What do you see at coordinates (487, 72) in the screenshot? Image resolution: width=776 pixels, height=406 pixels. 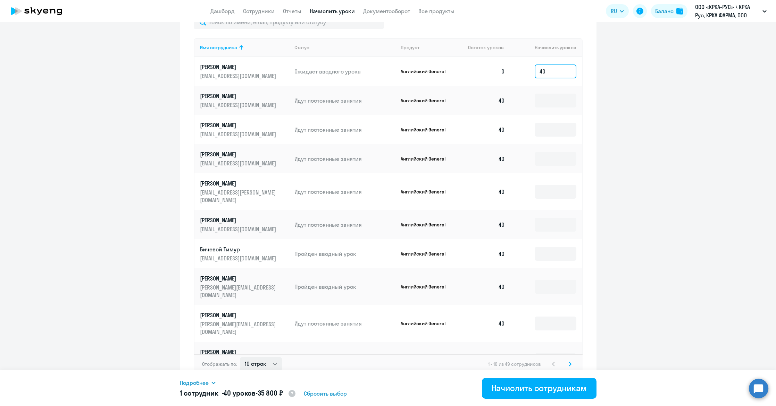 I see `td: 0` at bounding box center [487, 72].